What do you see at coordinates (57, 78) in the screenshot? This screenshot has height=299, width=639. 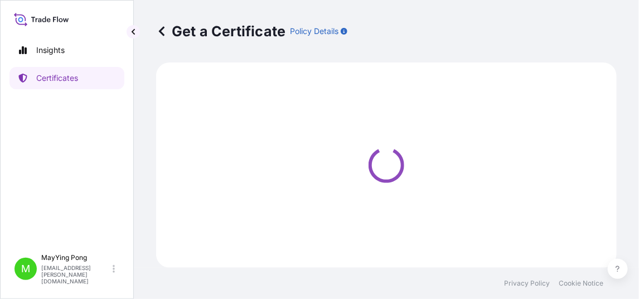 I see `p: Certificates` at bounding box center [57, 78].